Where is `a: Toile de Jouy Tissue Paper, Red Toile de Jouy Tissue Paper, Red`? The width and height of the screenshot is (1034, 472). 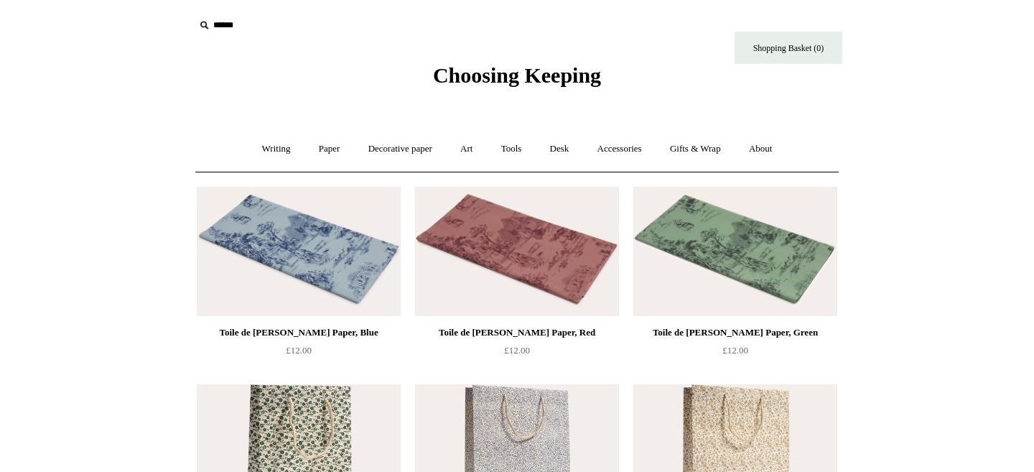 a: Toile de Jouy Tissue Paper, Red Toile de Jouy Tissue Paper, Red is located at coordinates (517, 251).